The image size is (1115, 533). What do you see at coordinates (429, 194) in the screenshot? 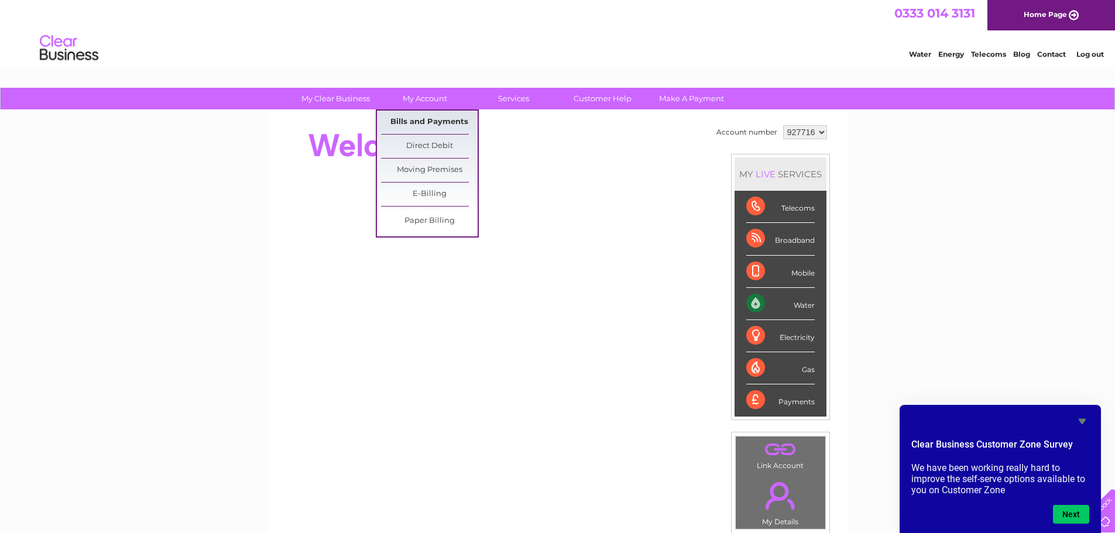
I see `a: E-Billing` at bounding box center [429, 194].